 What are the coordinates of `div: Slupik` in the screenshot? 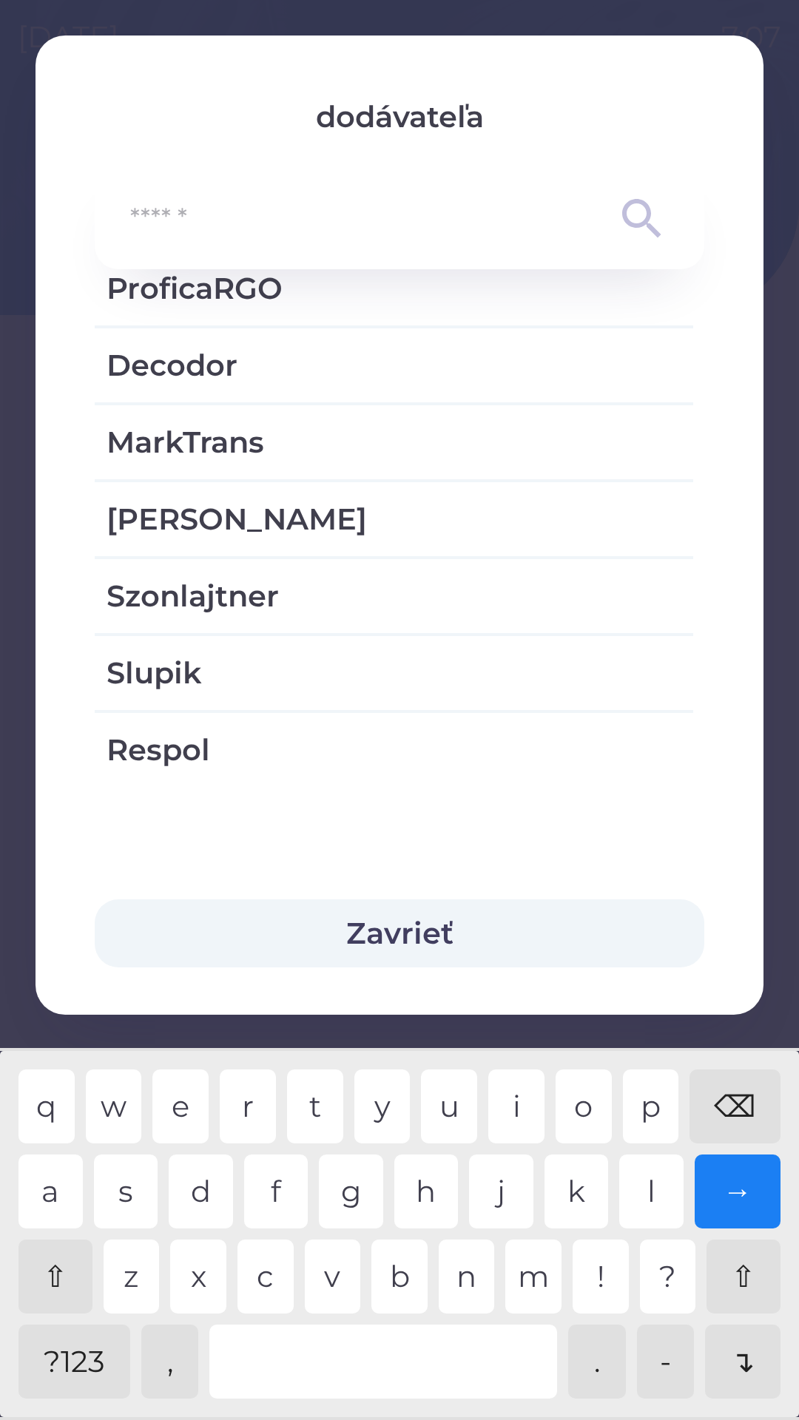 It's located at (394, 673).